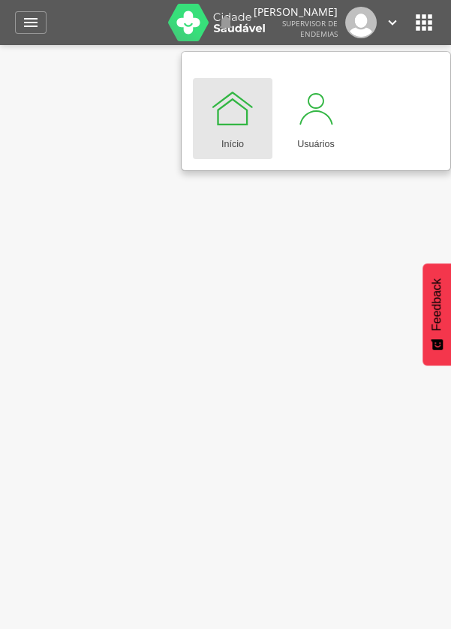 This screenshot has height=629, width=451. What do you see at coordinates (437, 305) in the screenshot?
I see `span: Feedback` at bounding box center [437, 305].